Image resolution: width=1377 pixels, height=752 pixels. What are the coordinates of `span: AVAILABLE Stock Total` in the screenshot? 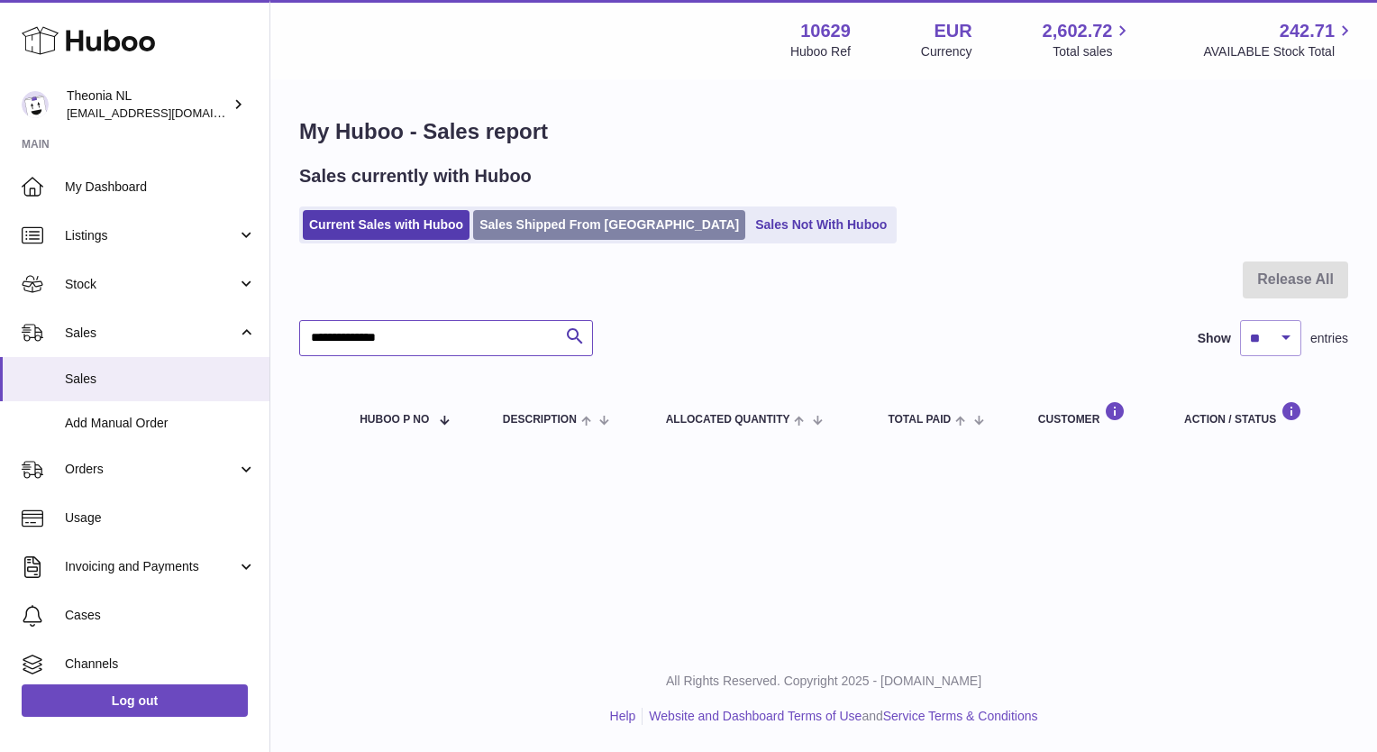 It's located at (1279, 51).